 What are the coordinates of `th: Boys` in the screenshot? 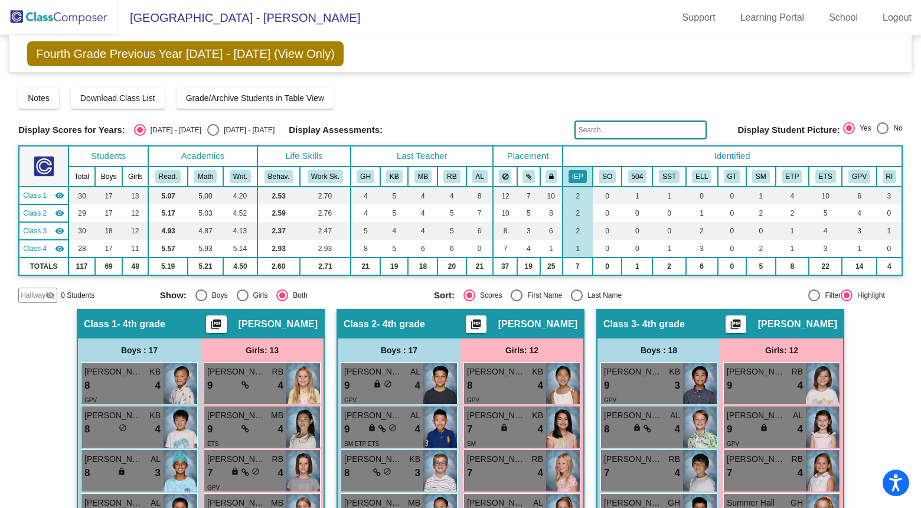 It's located at (109, 177).